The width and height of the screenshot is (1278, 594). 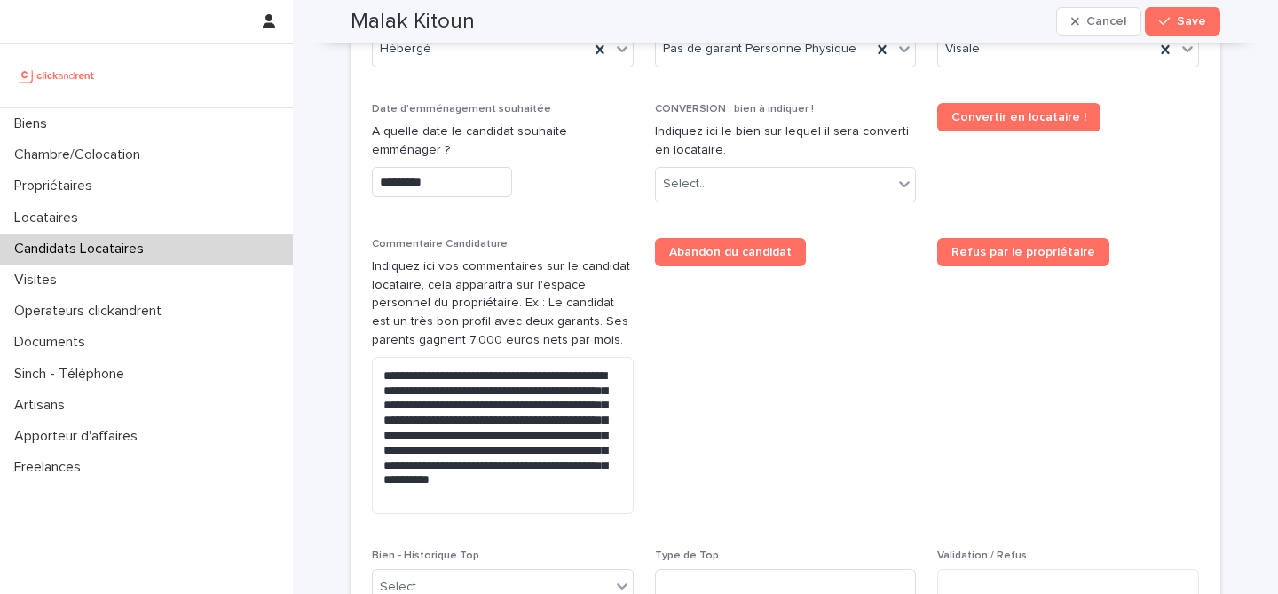 I want to click on p: Artisans, so click(x=43, y=405).